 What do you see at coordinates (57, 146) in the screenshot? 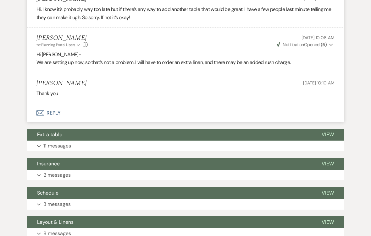
I see `p: 11 messages` at bounding box center [57, 146].